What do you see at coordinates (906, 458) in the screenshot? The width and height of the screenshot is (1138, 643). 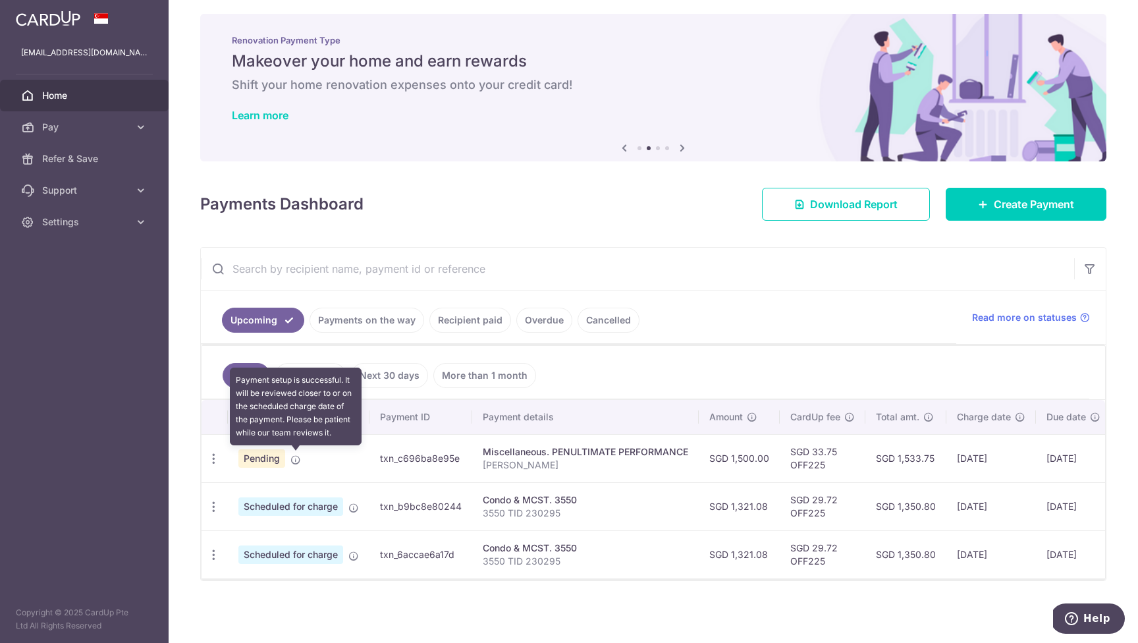 I see `td: SGD 1,533.75` at bounding box center [906, 458].